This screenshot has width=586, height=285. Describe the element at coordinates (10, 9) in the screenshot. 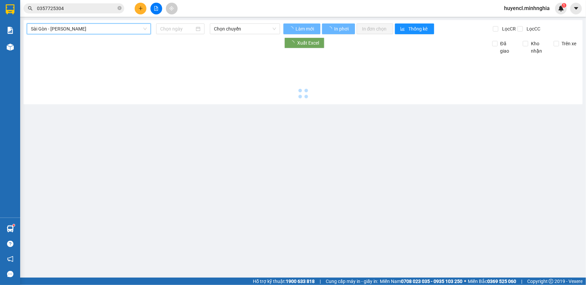

I see `img: logo-vxr` at that location.